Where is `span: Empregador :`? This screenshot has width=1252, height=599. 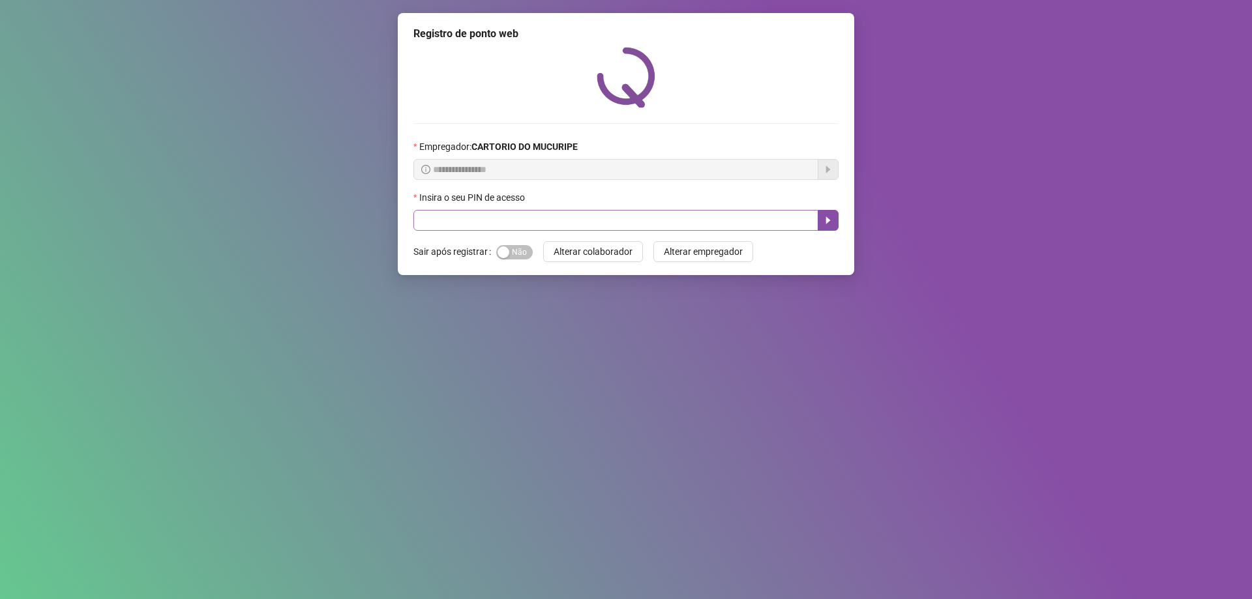 span: Empregador : is located at coordinates (498, 147).